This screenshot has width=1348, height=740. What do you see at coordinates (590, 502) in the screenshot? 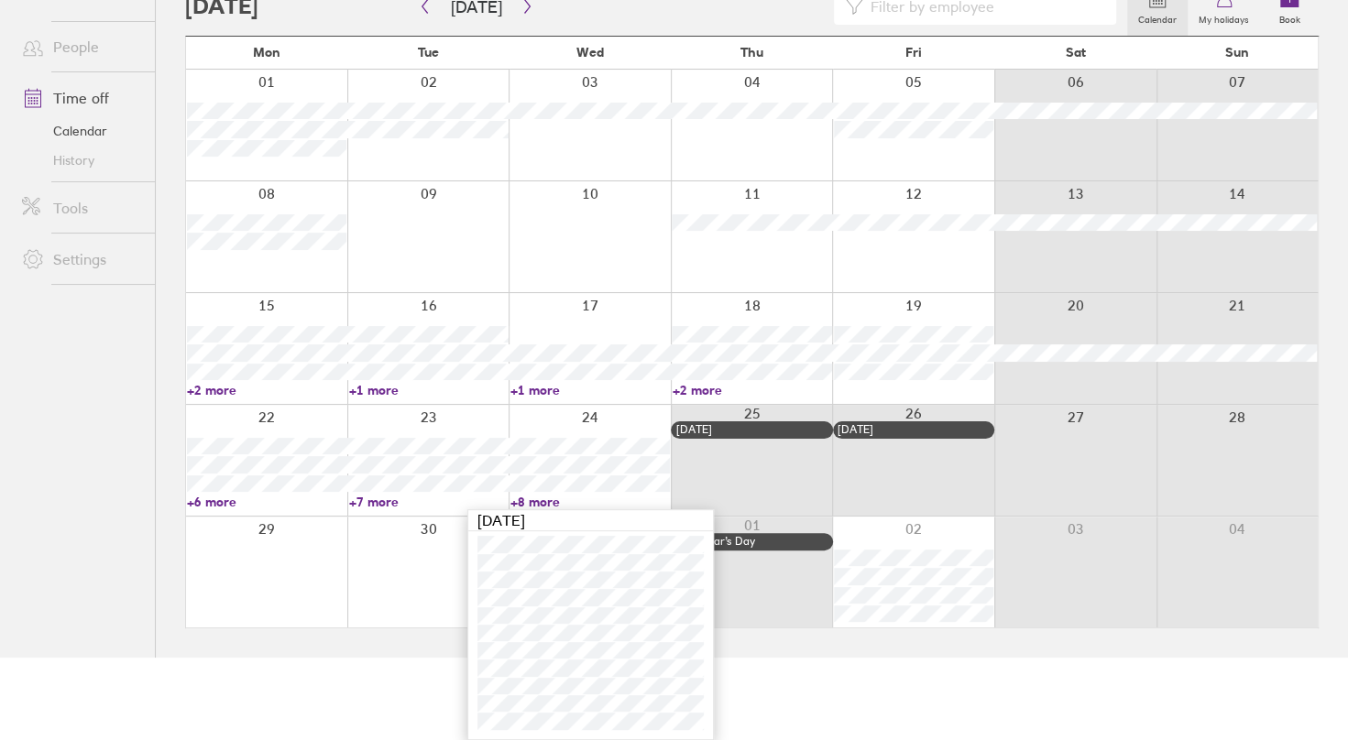
I see `a: +8 more` at bounding box center [590, 502].